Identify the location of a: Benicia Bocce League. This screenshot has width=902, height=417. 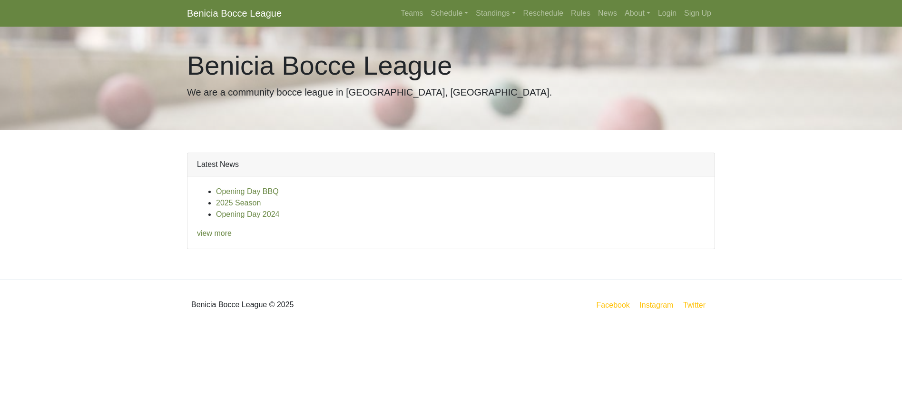
(234, 13).